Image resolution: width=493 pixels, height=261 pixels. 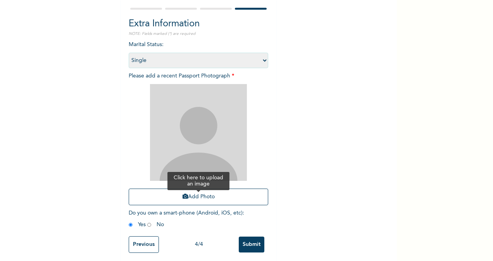 What do you see at coordinates (199, 244) in the screenshot?
I see `div: 4 / 4` at bounding box center [199, 244].